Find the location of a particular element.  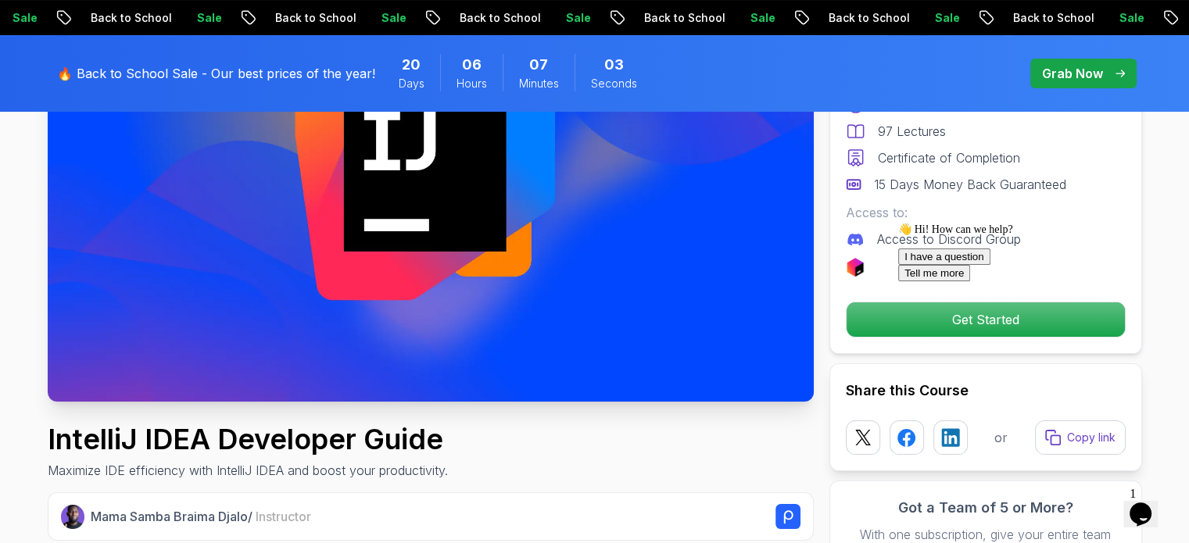

span: 7 Minutes is located at coordinates (539, 65).